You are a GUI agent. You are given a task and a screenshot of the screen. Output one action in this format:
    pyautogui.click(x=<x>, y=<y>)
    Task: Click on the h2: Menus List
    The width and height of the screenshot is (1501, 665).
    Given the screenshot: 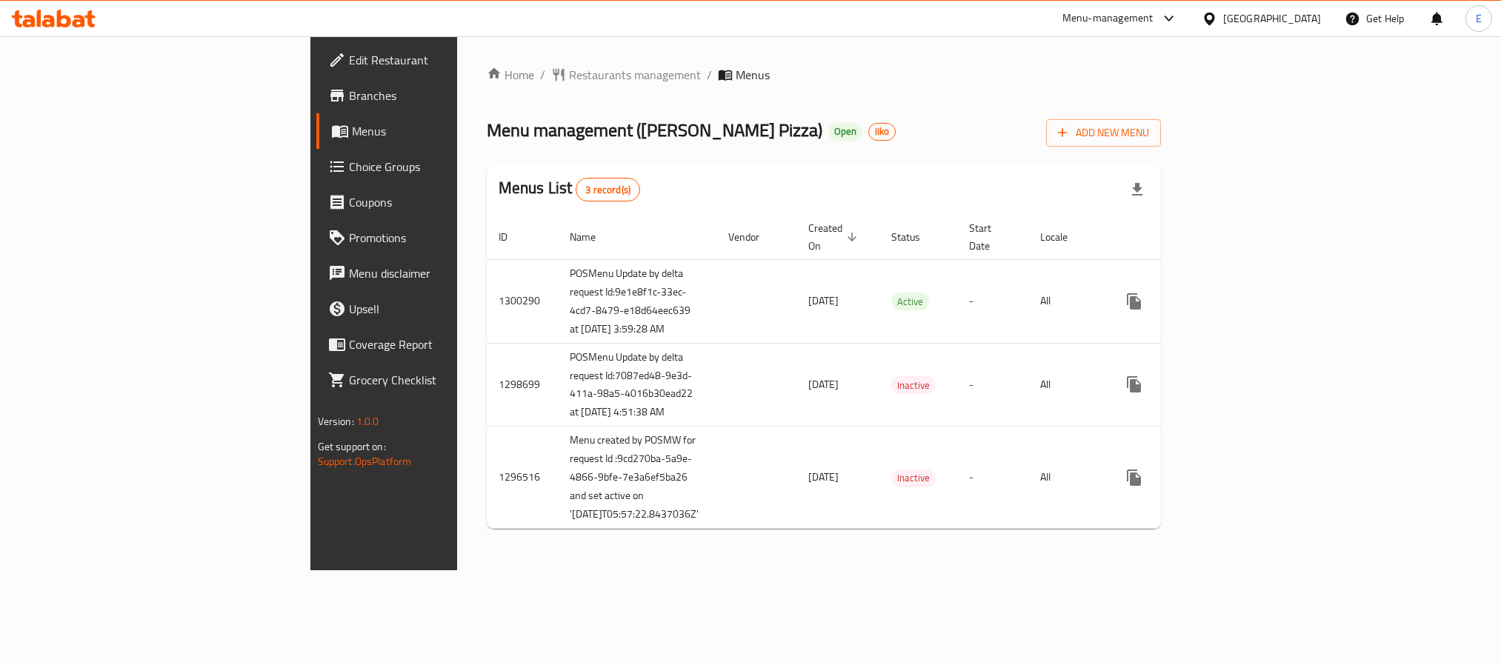 What is the action you would take?
    pyautogui.click(x=569, y=189)
    